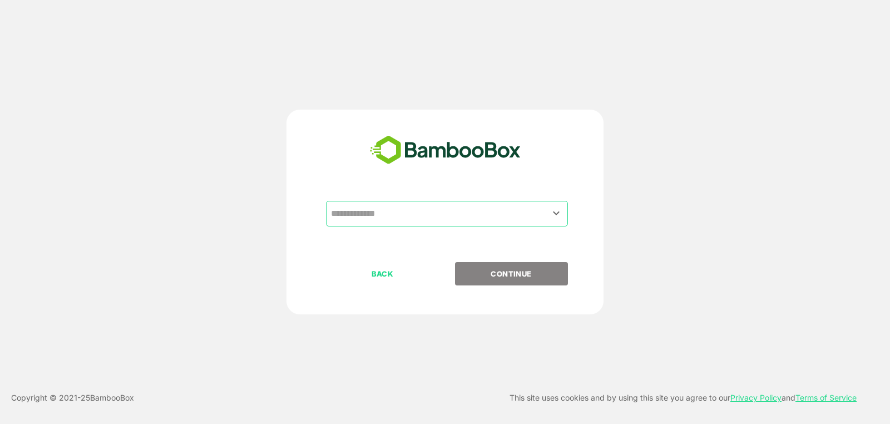 Image resolution: width=890 pixels, height=424 pixels. I want to click on button: BACK, so click(382, 274).